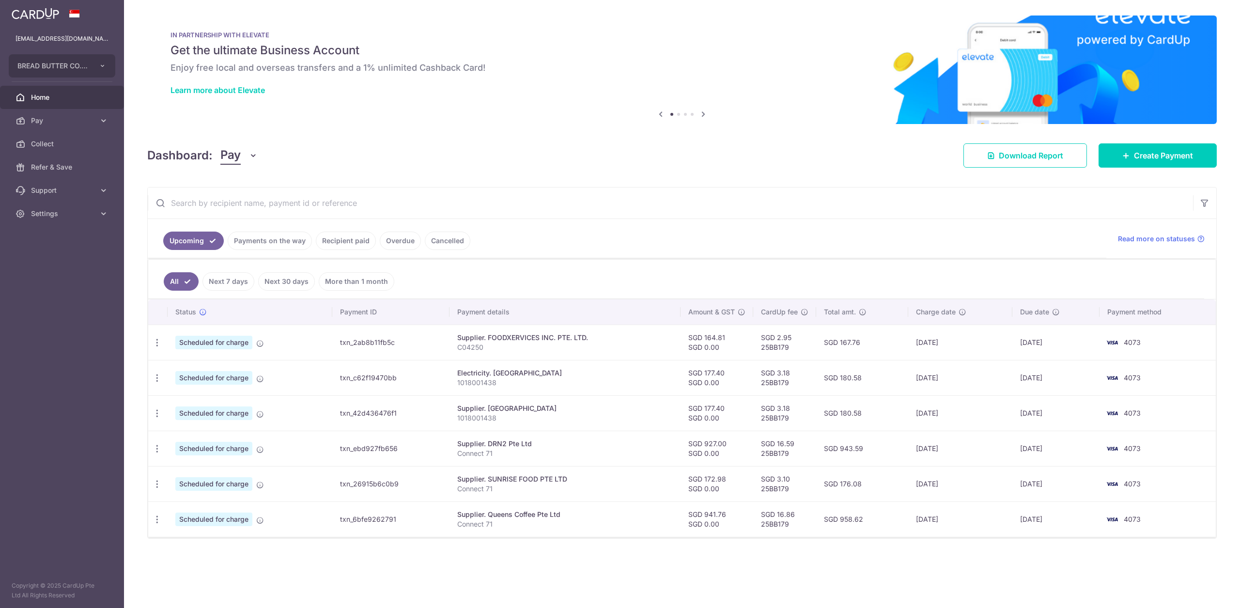  I want to click on a: Next 7 days, so click(228, 281).